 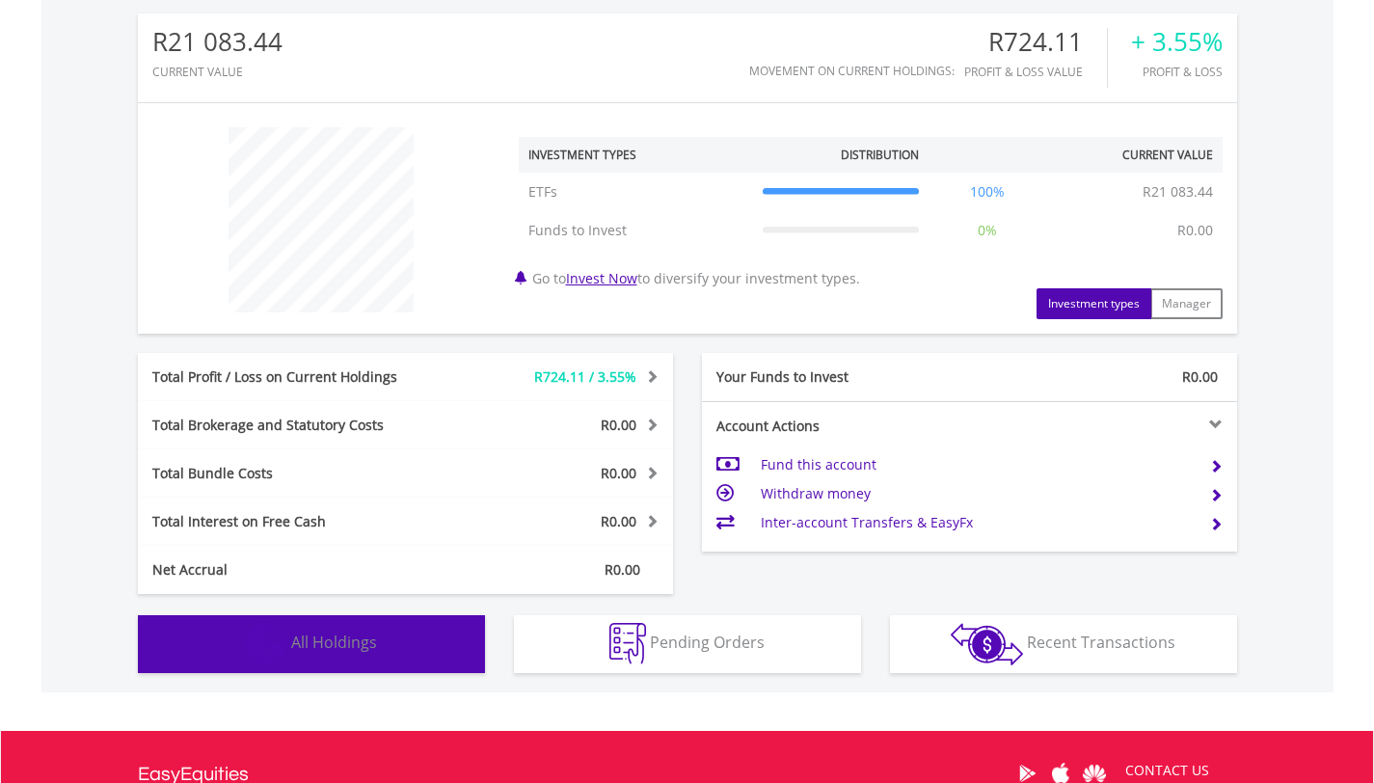 I want to click on td: R0.00, so click(x=1195, y=230).